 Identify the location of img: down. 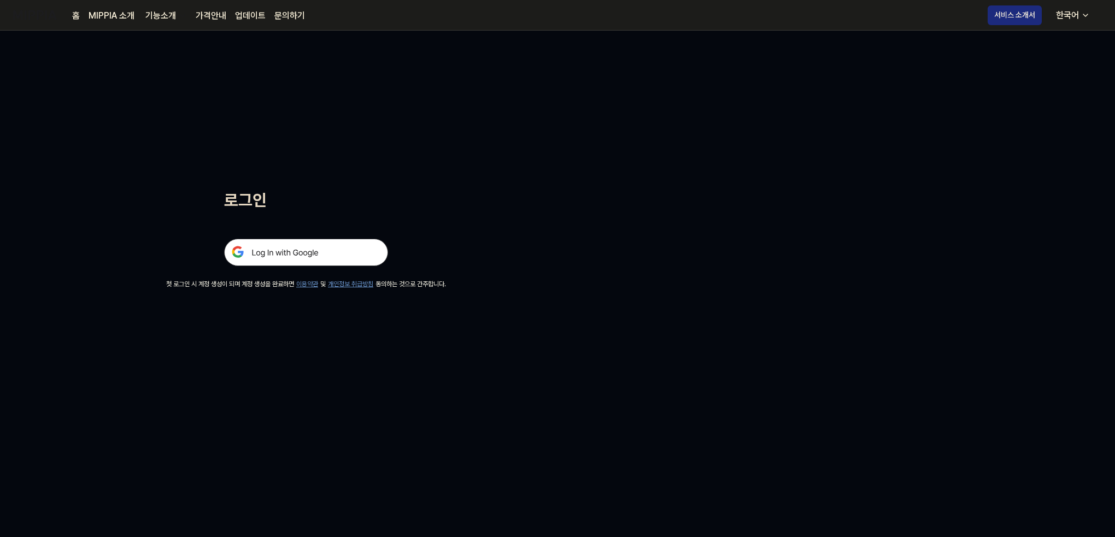
(183, 16).